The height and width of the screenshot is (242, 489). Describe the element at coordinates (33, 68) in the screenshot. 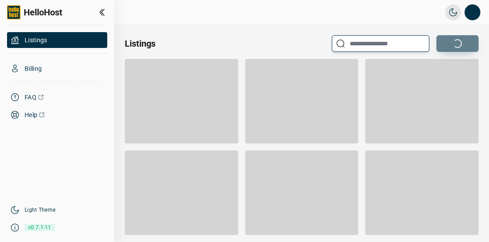

I see `span: Billing` at that location.